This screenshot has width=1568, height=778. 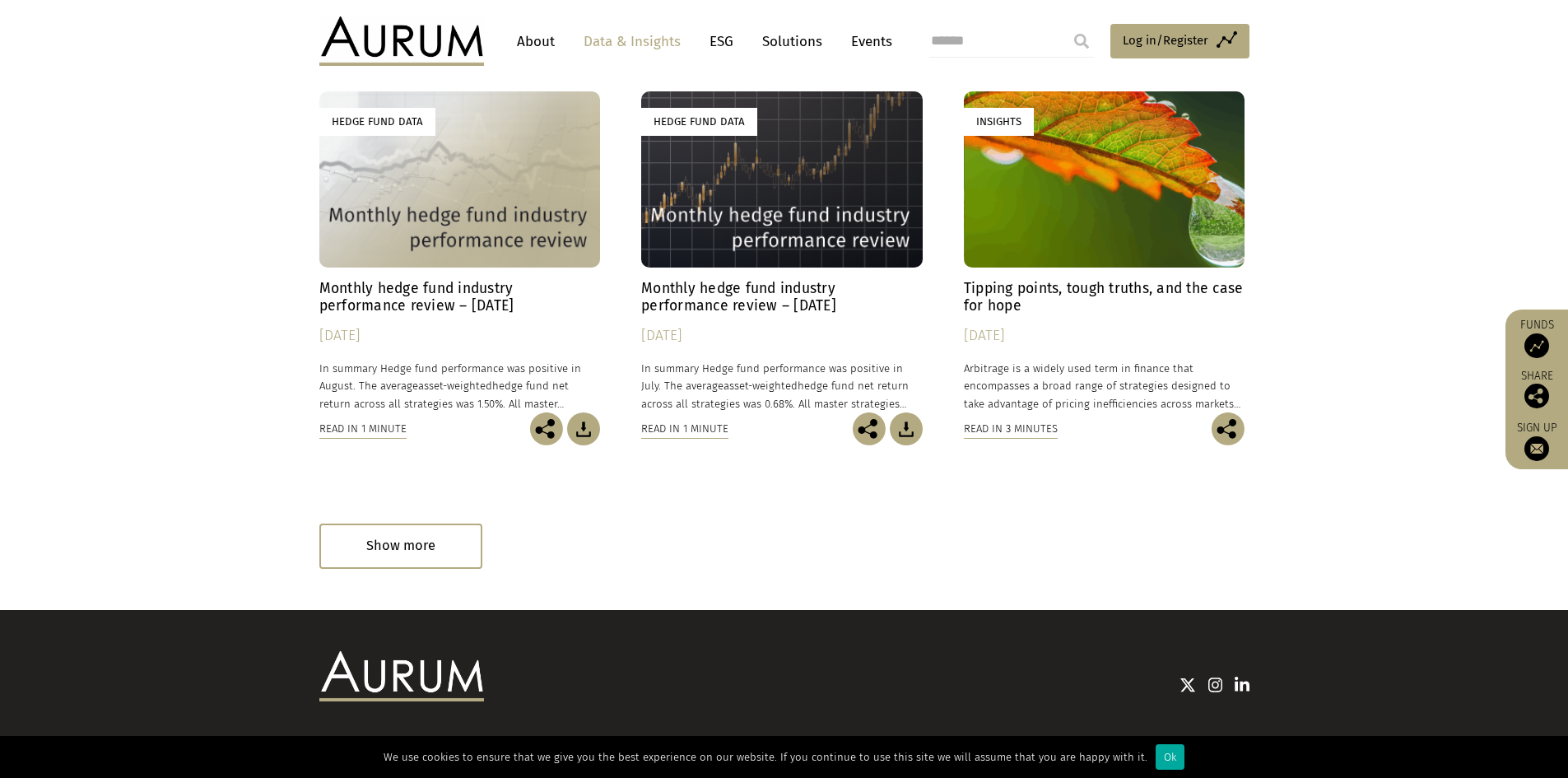 I want to click on div: Ok, so click(x=1170, y=756).